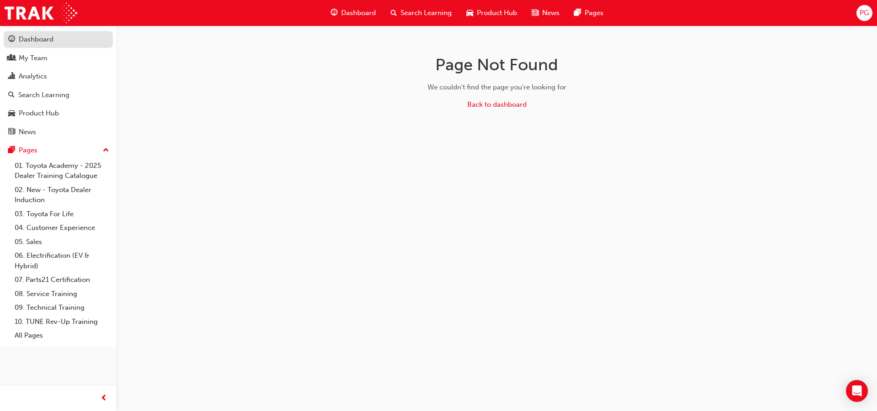  What do you see at coordinates (497, 13) in the screenshot?
I see `span: Product Hub` at bounding box center [497, 13].